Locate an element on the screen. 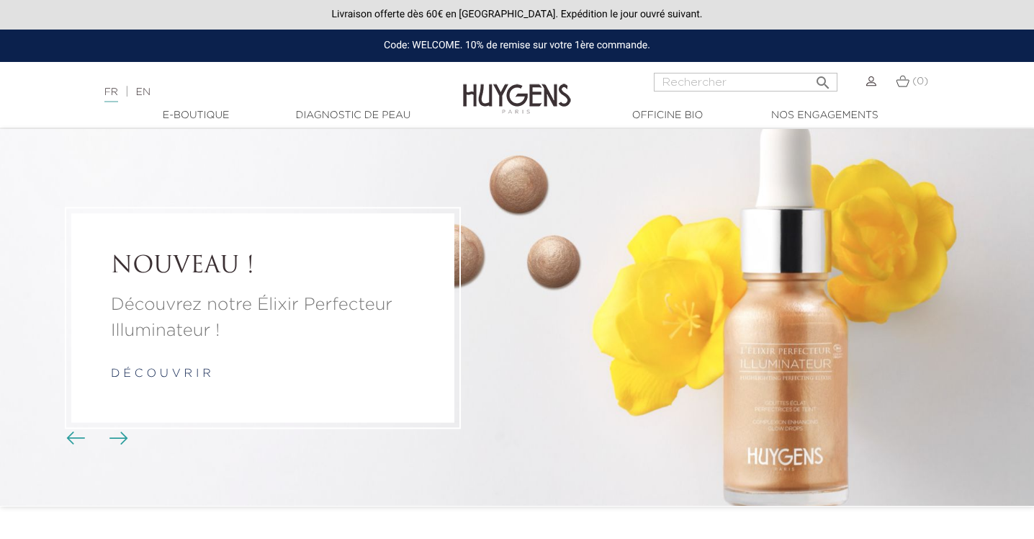 Image resolution: width=1034 pixels, height=539 pixels. h2: NOUVEAU ! is located at coordinates (263, 266).